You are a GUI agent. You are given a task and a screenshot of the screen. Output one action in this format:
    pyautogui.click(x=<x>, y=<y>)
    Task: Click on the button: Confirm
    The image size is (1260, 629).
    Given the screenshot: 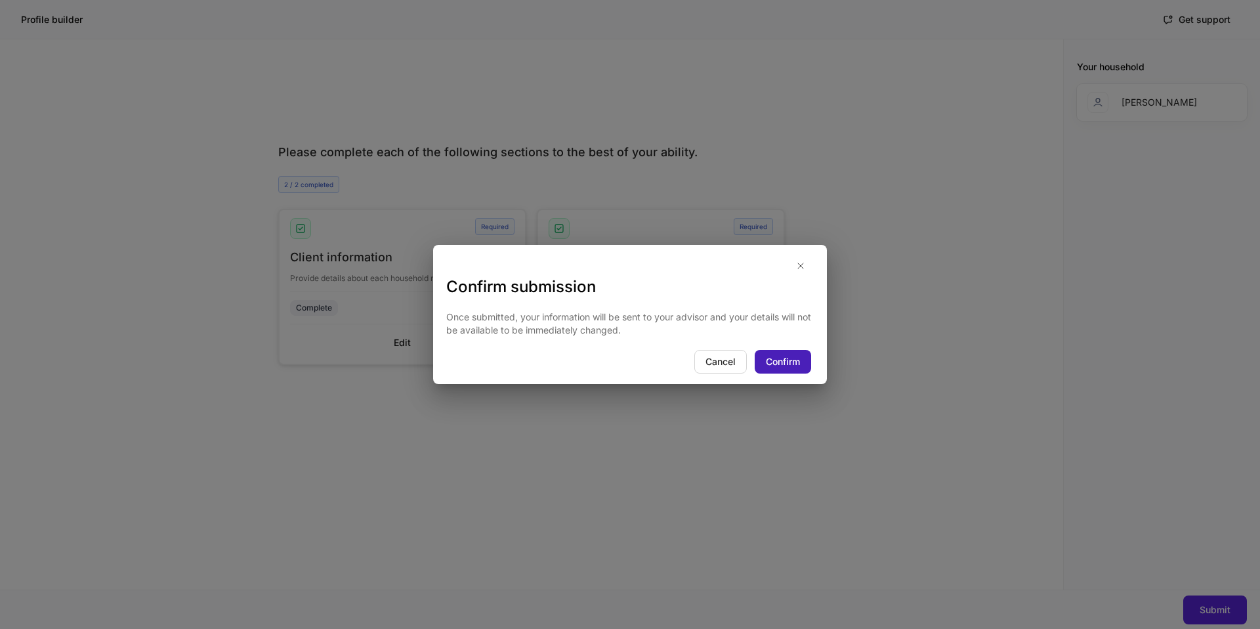 What is the action you would take?
    pyautogui.click(x=783, y=362)
    